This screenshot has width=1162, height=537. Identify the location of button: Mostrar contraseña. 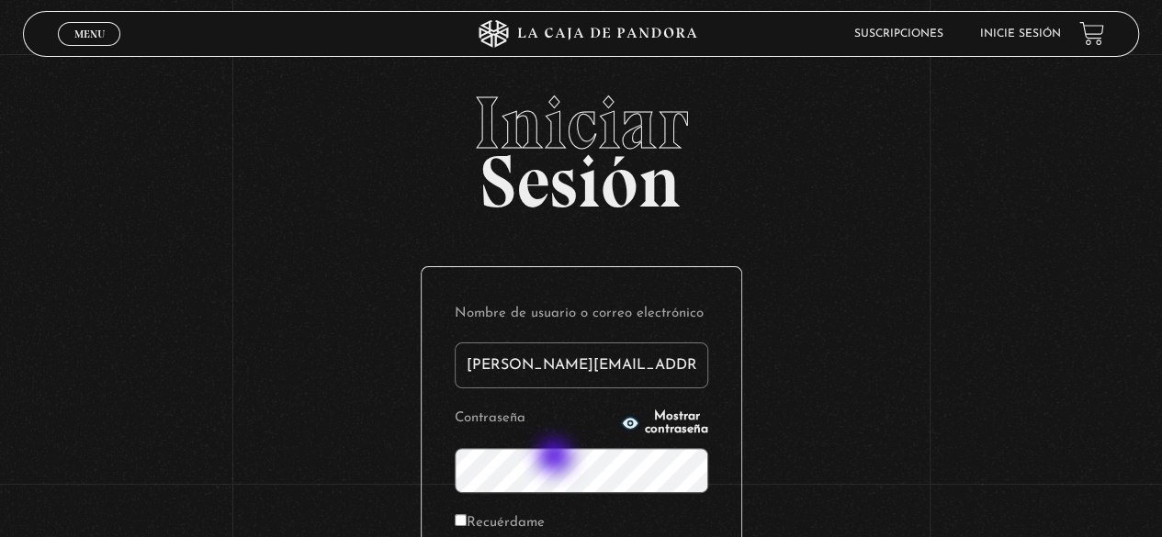
(664, 423).